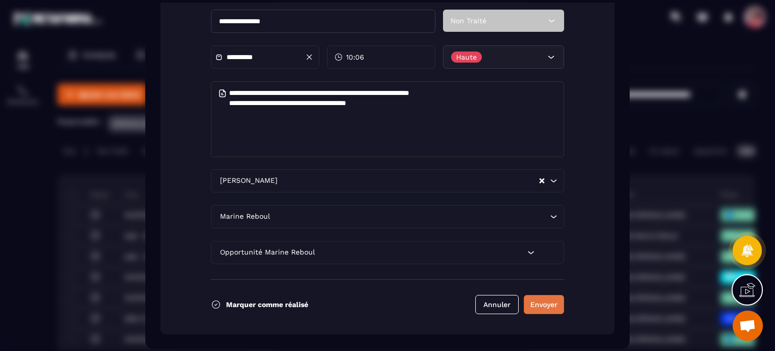  What do you see at coordinates (355, 57) in the screenshot?
I see `span: 10:06` at bounding box center [355, 57].